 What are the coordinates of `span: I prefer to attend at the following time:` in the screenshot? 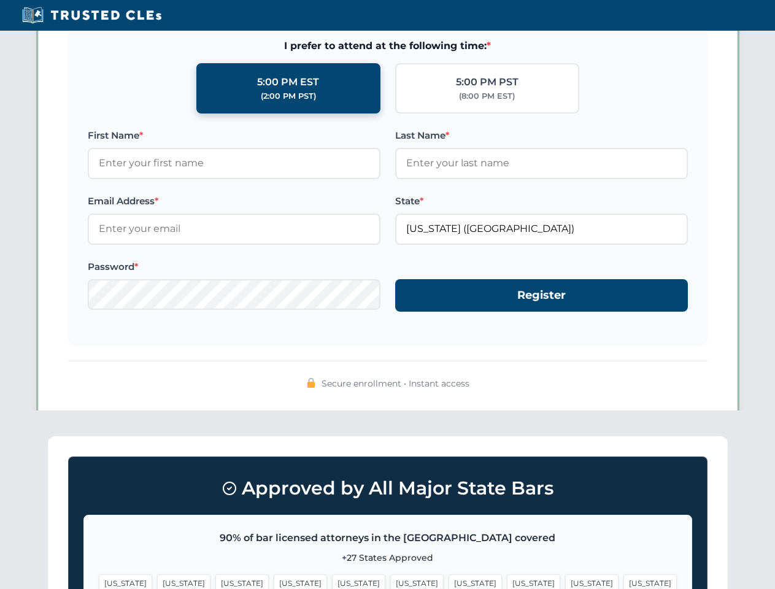 It's located at (388, 46).